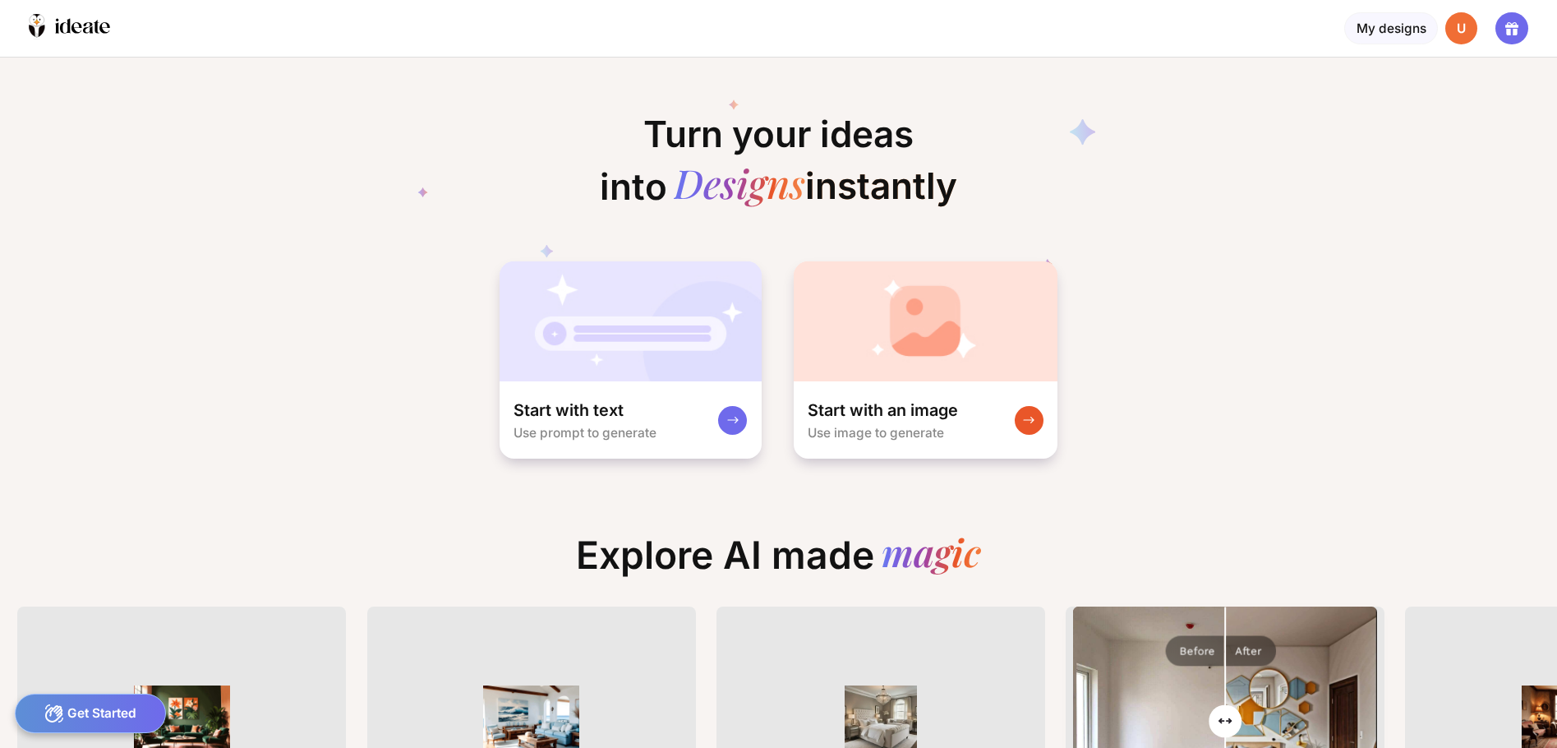 This screenshot has width=1557, height=748. Describe the element at coordinates (630, 321) in the screenshot. I see `img: startWithTextCardBg.jpg` at that location.